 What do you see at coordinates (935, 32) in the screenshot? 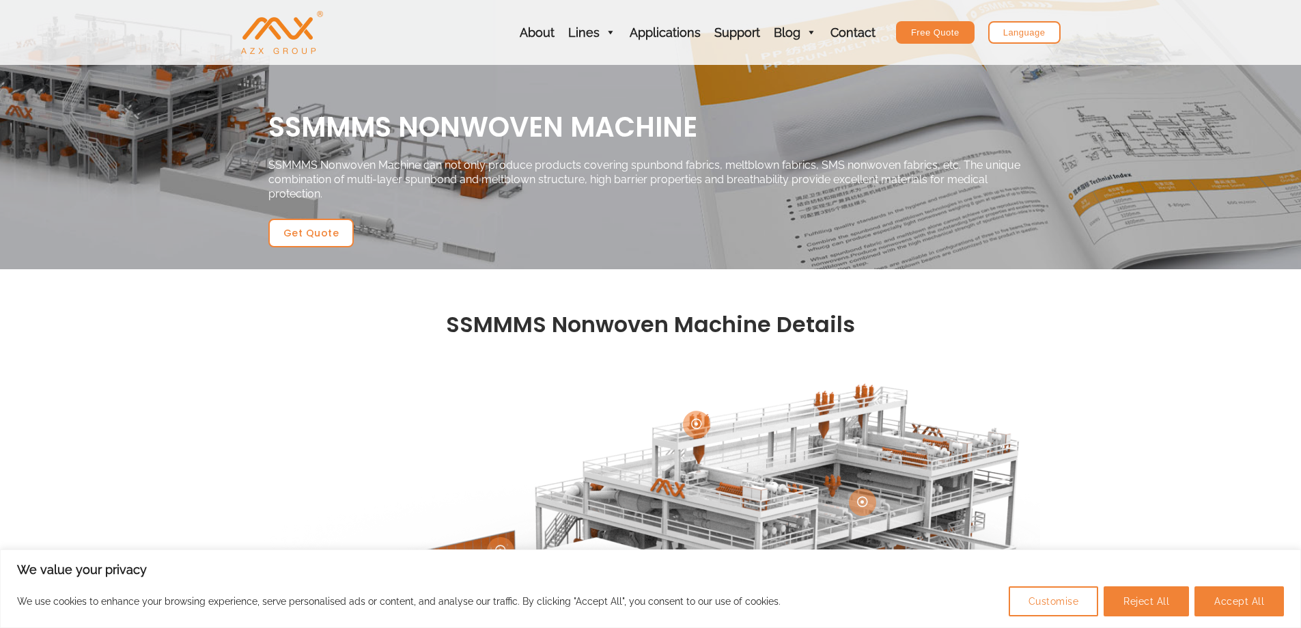
I see `a: Free Quote` at bounding box center [935, 32].